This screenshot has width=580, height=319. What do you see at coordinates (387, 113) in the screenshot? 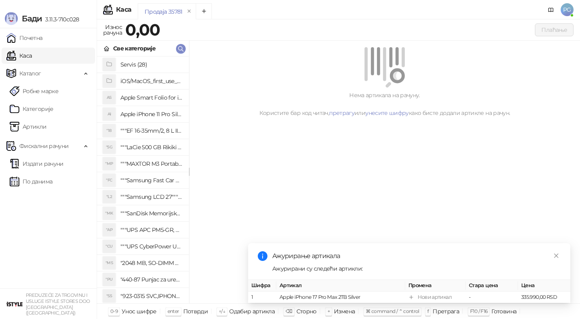
I see `a: унесите шифру` at bounding box center [387, 113].